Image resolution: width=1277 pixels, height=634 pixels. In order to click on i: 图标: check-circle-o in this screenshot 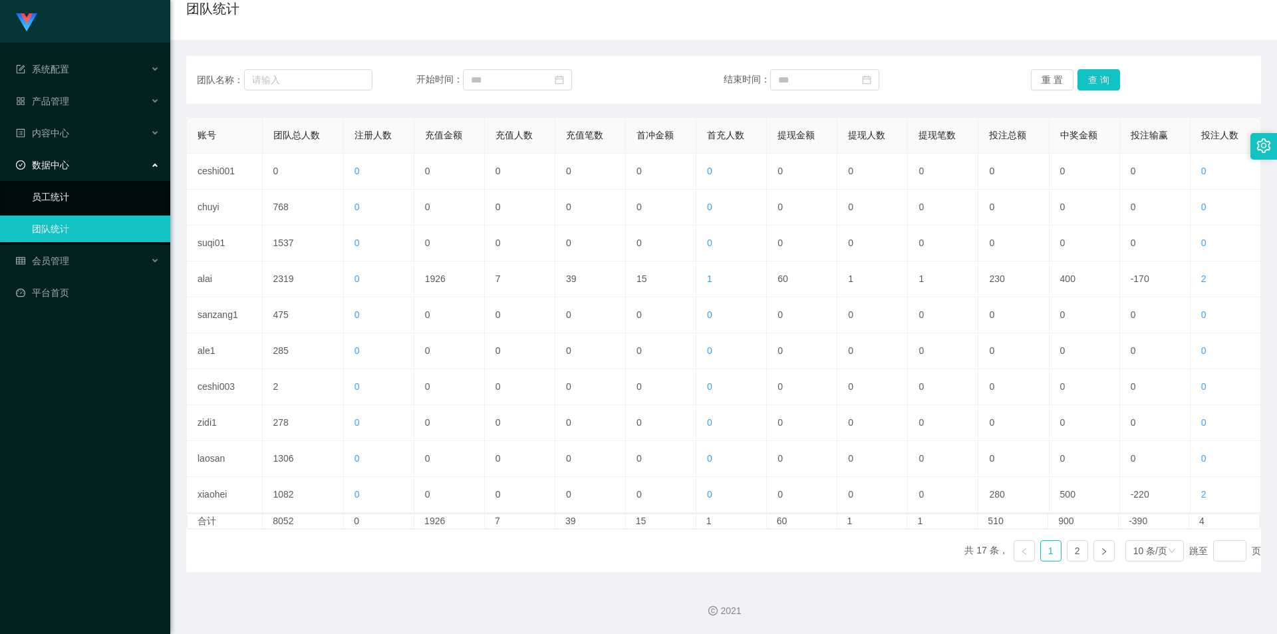, I will do `click(21, 165)`.